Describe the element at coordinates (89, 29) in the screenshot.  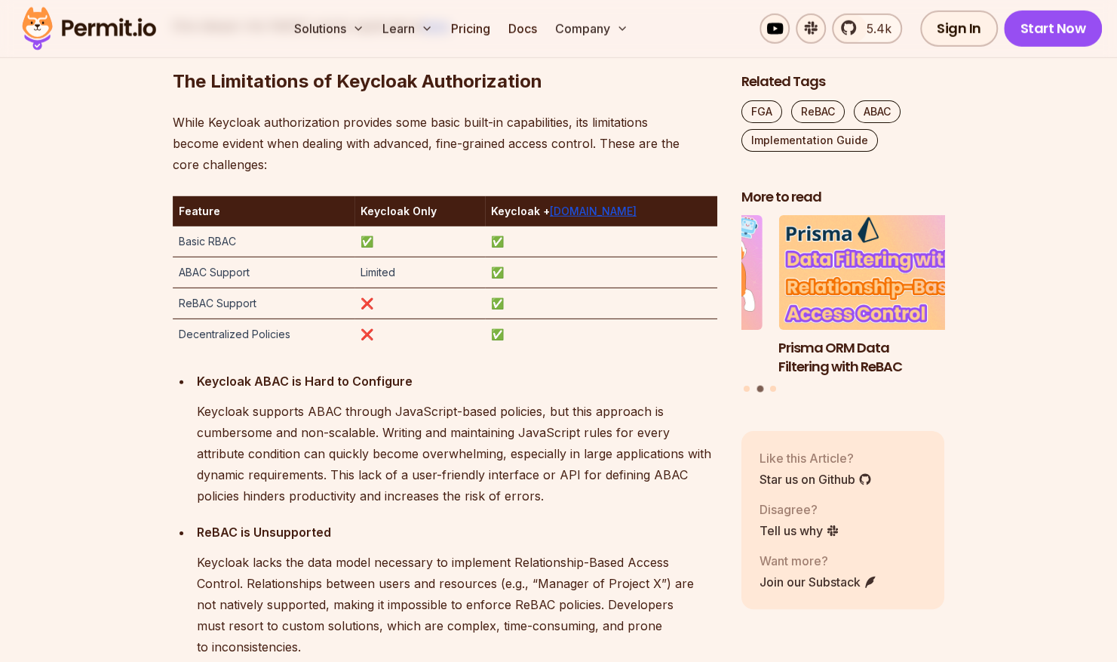
I see `img: Permit logo` at that location.